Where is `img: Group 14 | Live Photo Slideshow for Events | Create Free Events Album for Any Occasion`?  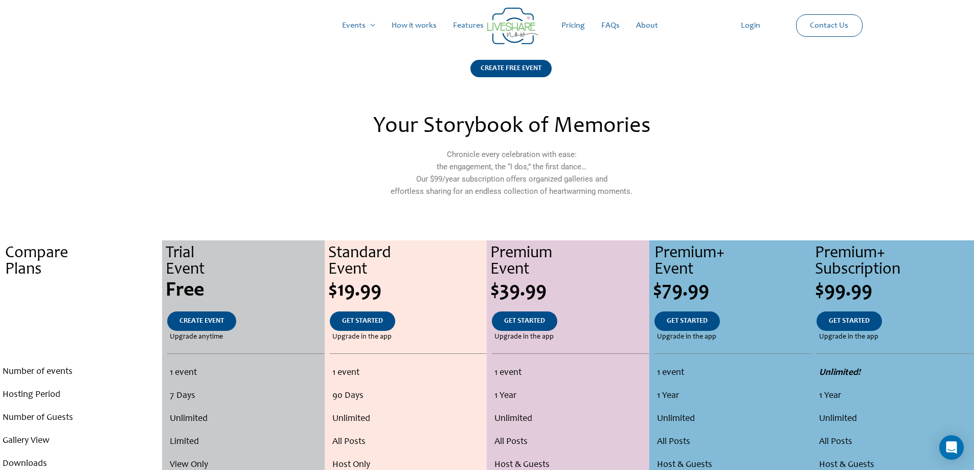 img: Group 14 | Live Photo Slideshow for Events | Create Free Events Album for Any Occasion is located at coordinates (513, 26).